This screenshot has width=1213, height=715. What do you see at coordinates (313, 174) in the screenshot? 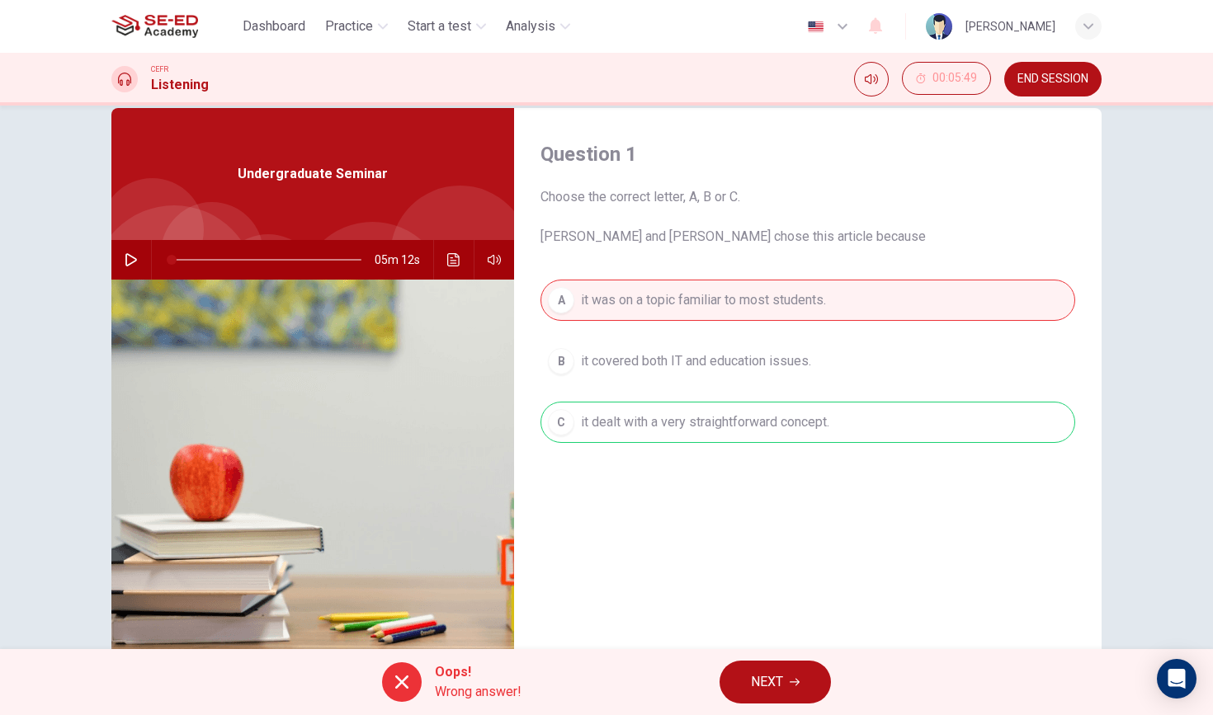
I see `span: Undergraduate Seminar` at bounding box center [313, 174].